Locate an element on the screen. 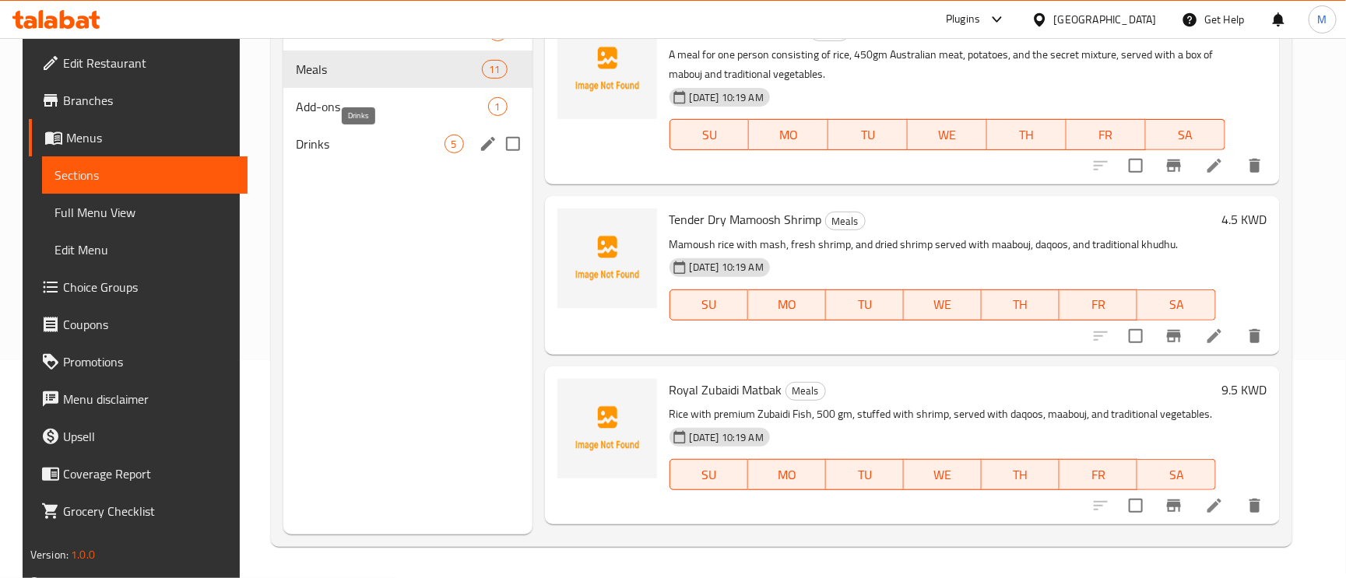 The height and width of the screenshot is (578, 1346). a: Full Menu View is located at coordinates (145, 212).